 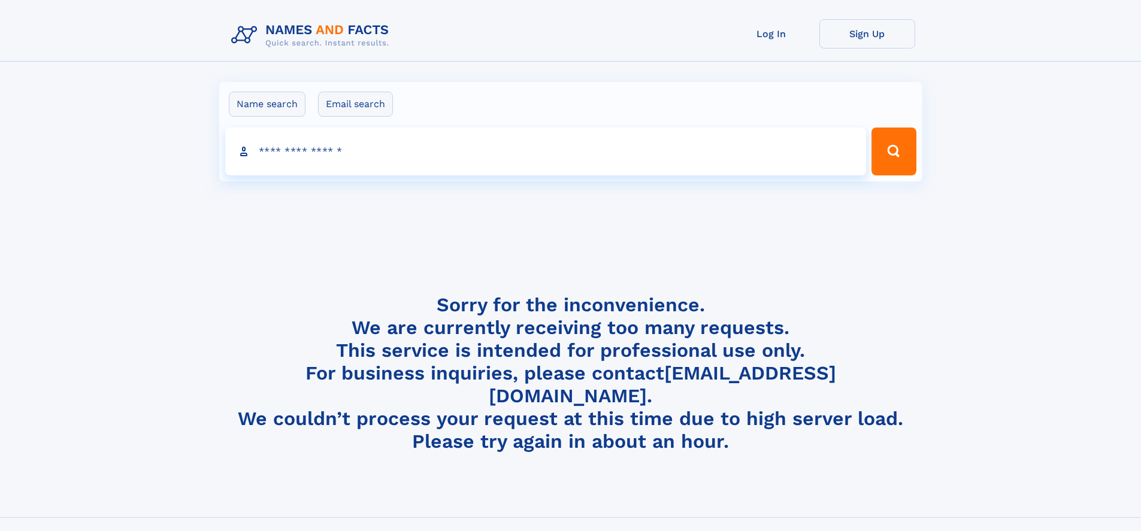 I want to click on h4: Sorry for the inconvenience. We are currently receiving too many requests. This service is intend..., so click(x=571, y=373).